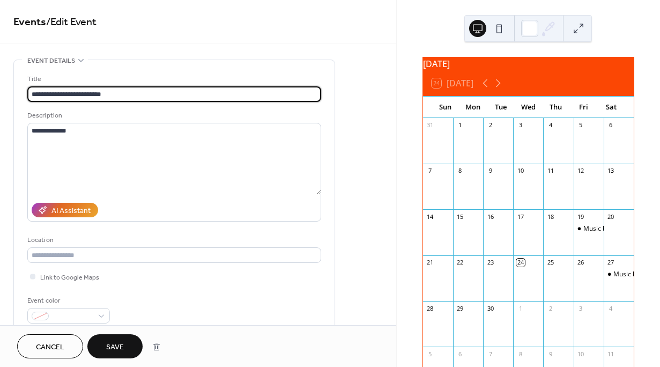  Describe the element at coordinates (50, 346) in the screenshot. I see `button: Cancel` at that location.